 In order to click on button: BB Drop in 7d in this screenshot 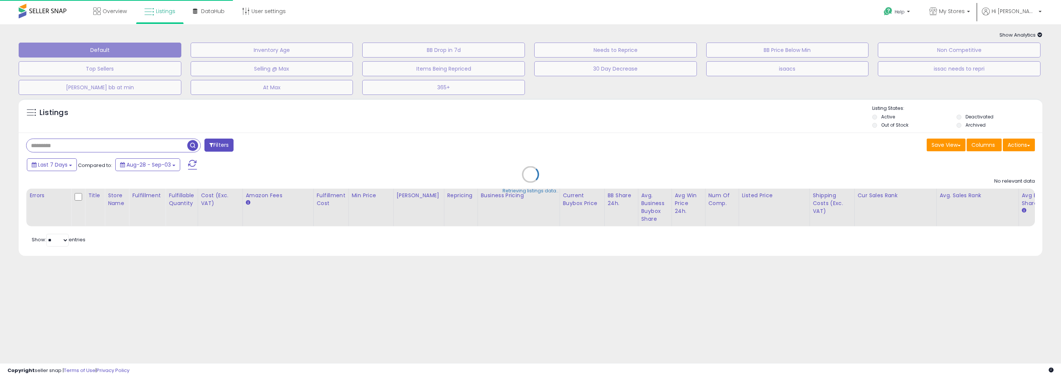, I will do `click(444, 50)`.